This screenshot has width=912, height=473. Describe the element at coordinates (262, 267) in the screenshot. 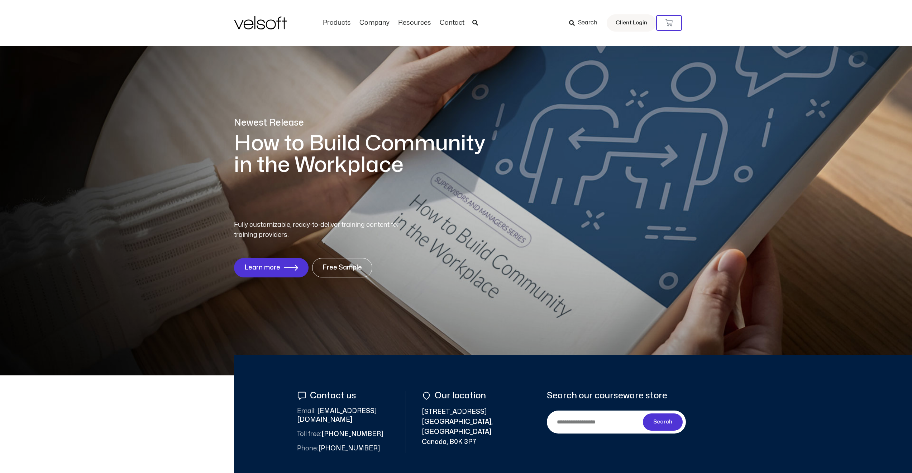

I see `span: Learn more` at that location.